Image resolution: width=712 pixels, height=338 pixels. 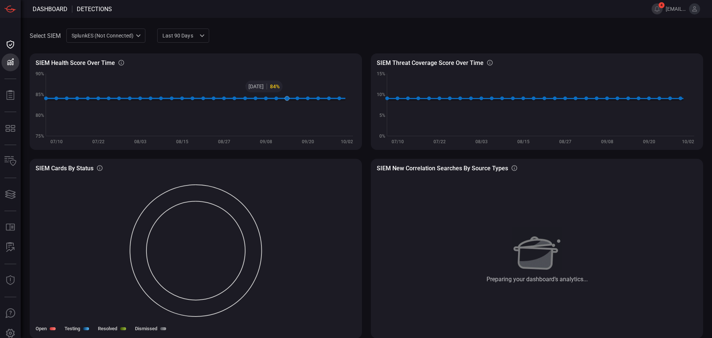 What do you see at coordinates (658, 9) in the screenshot?
I see `button: 4` at bounding box center [658, 9].